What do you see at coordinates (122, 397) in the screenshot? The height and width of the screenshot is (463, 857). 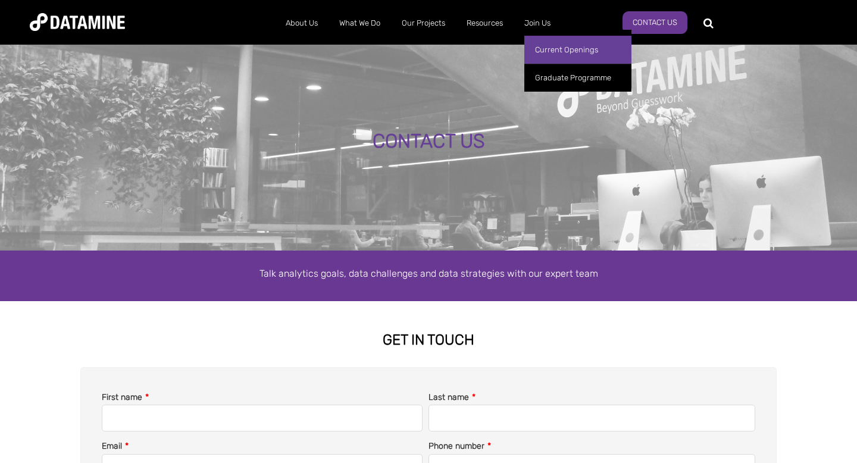 I see `span: First name` at bounding box center [122, 397].